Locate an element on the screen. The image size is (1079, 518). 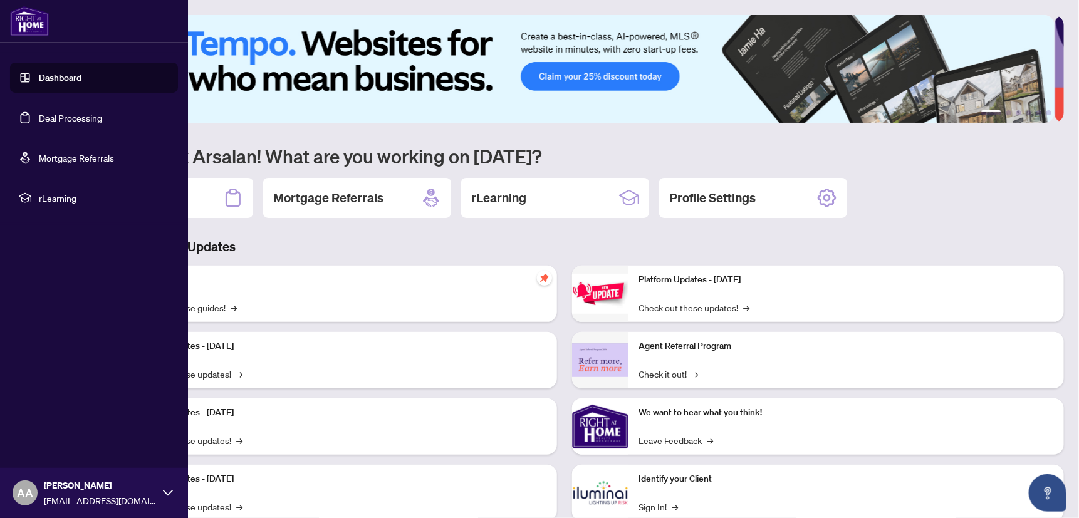
span: rLearning is located at coordinates (104, 198).